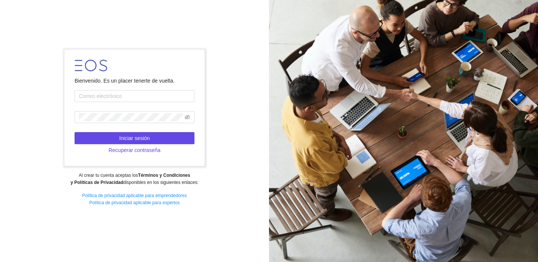  Describe the element at coordinates (135, 150) in the screenshot. I see `button: Recuperar contraseña` at that location.